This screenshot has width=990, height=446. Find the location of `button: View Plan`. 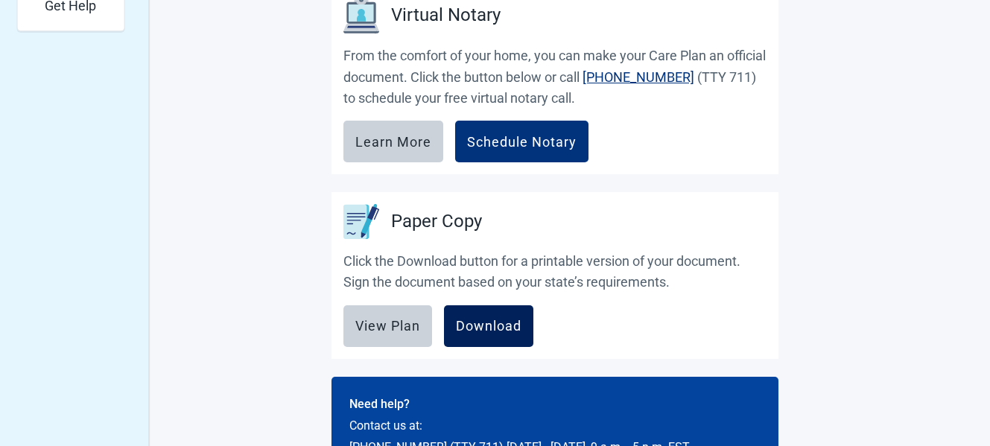

button: View Plan is located at coordinates (387, 326).